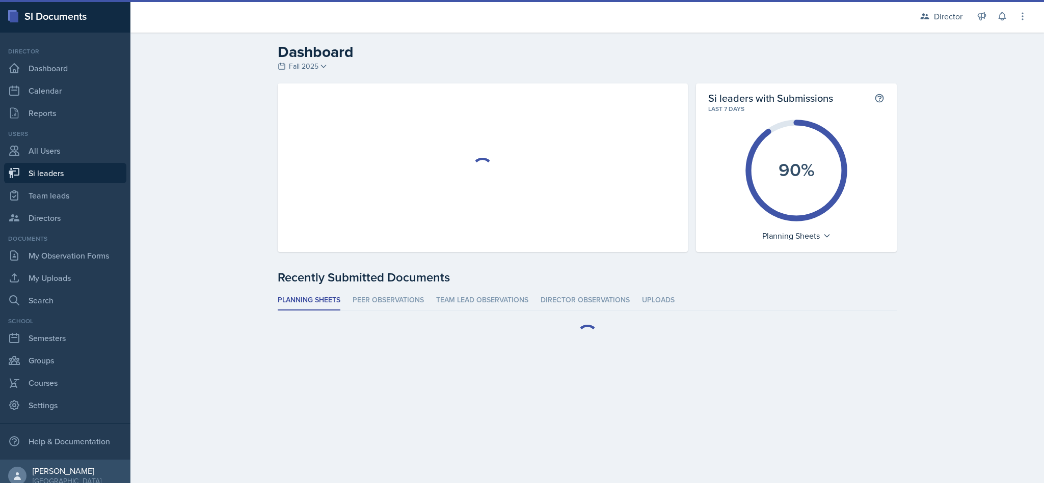 The image size is (1044, 483). What do you see at coordinates (585, 301) in the screenshot?
I see `li: Director Observations` at bounding box center [585, 301].